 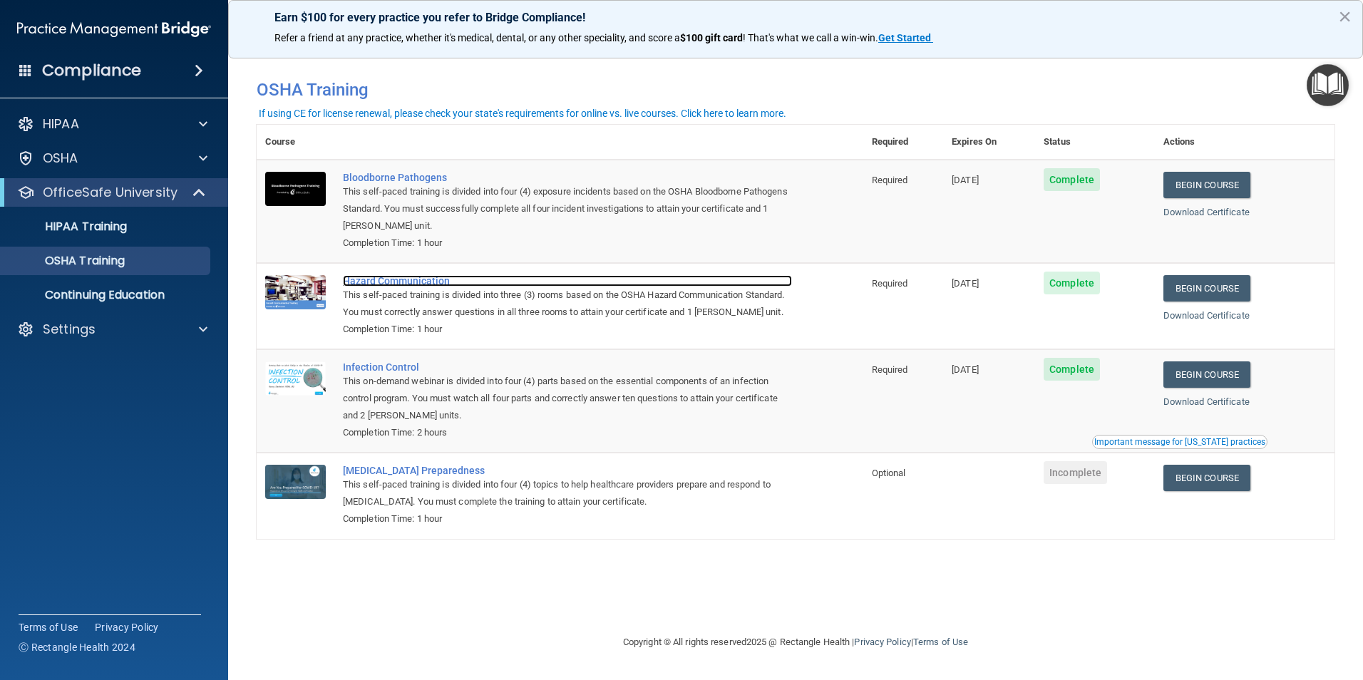 What do you see at coordinates (796, 642) in the screenshot?
I see `div: Copyright © All rights reserved 2025 @ Rectangle Health | |` at bounding box center [796, 642].